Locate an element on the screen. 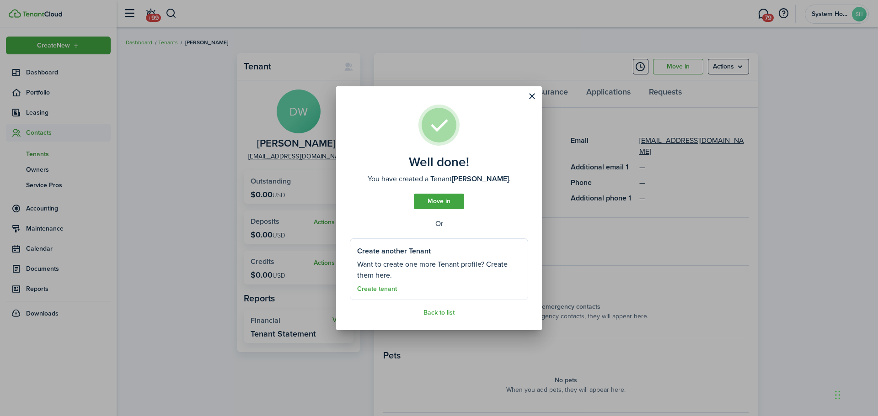  a: Move in is located at coordinates (439, 202).